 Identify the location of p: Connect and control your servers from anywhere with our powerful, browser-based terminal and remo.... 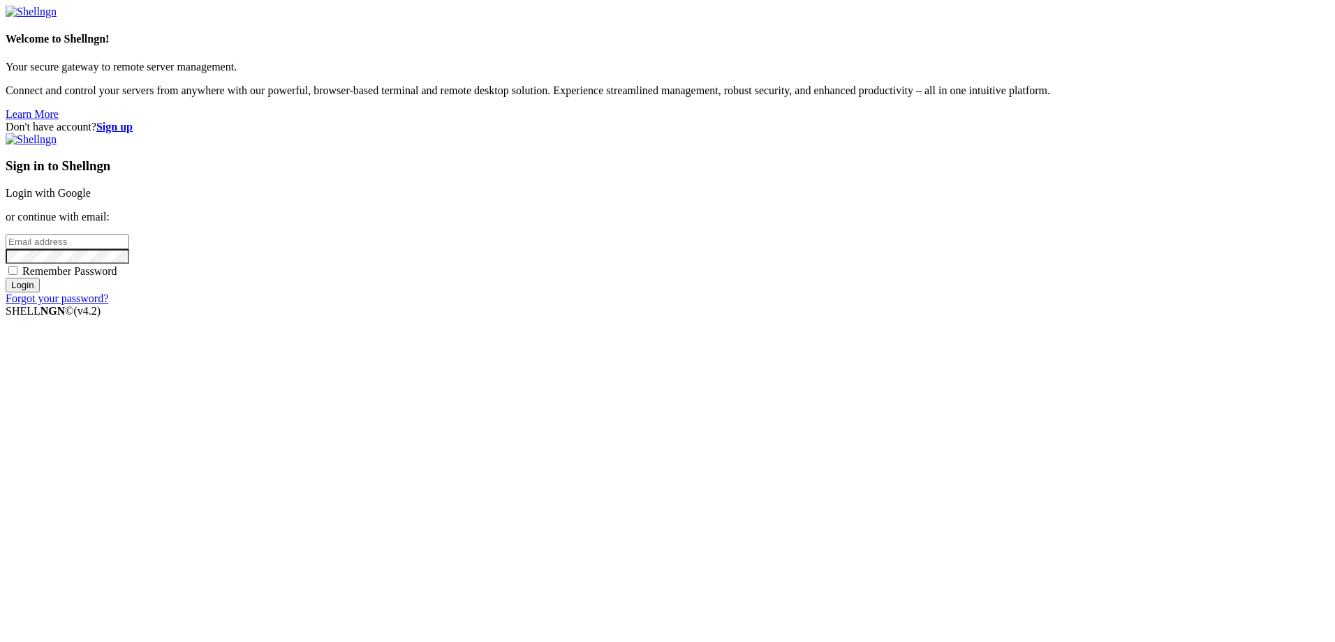
(667, 91).